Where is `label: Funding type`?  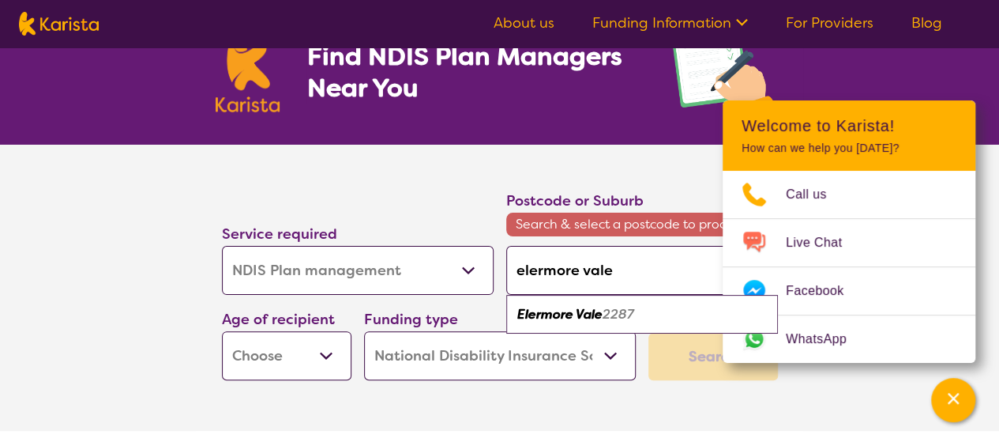
label: Funding type is located at coordinates (411, 319).